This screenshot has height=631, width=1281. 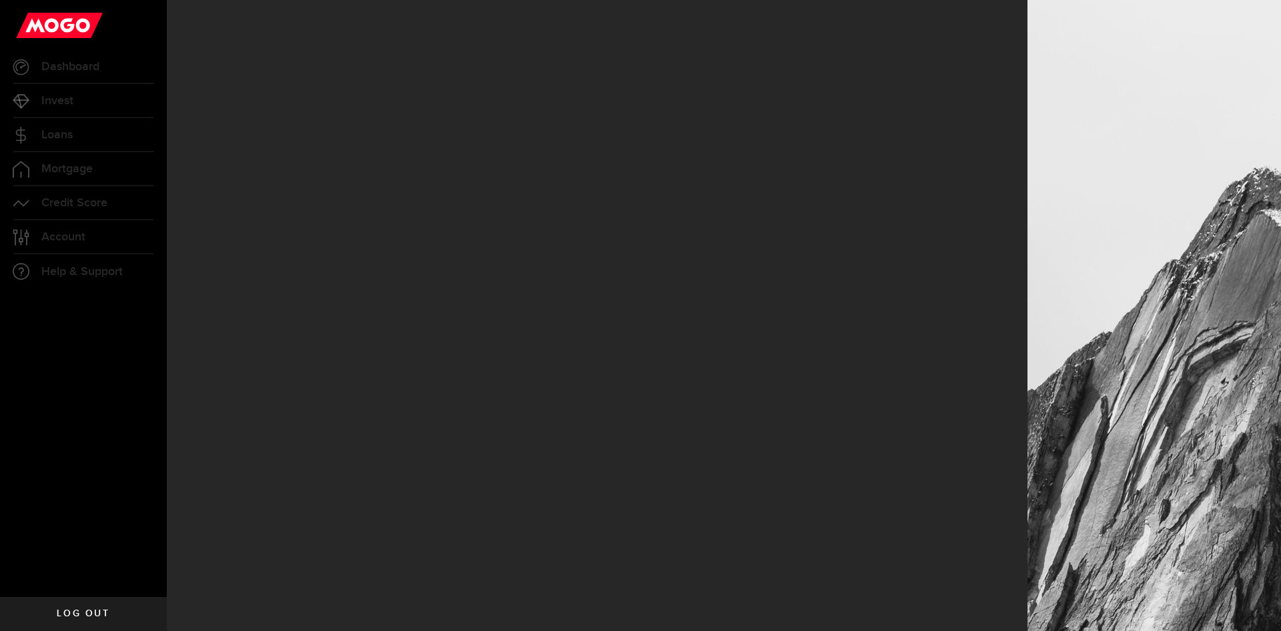 What do you see at coordinates (63, 237) in the screenshot?
I see `span: Account` at bounding box center [63, 237].